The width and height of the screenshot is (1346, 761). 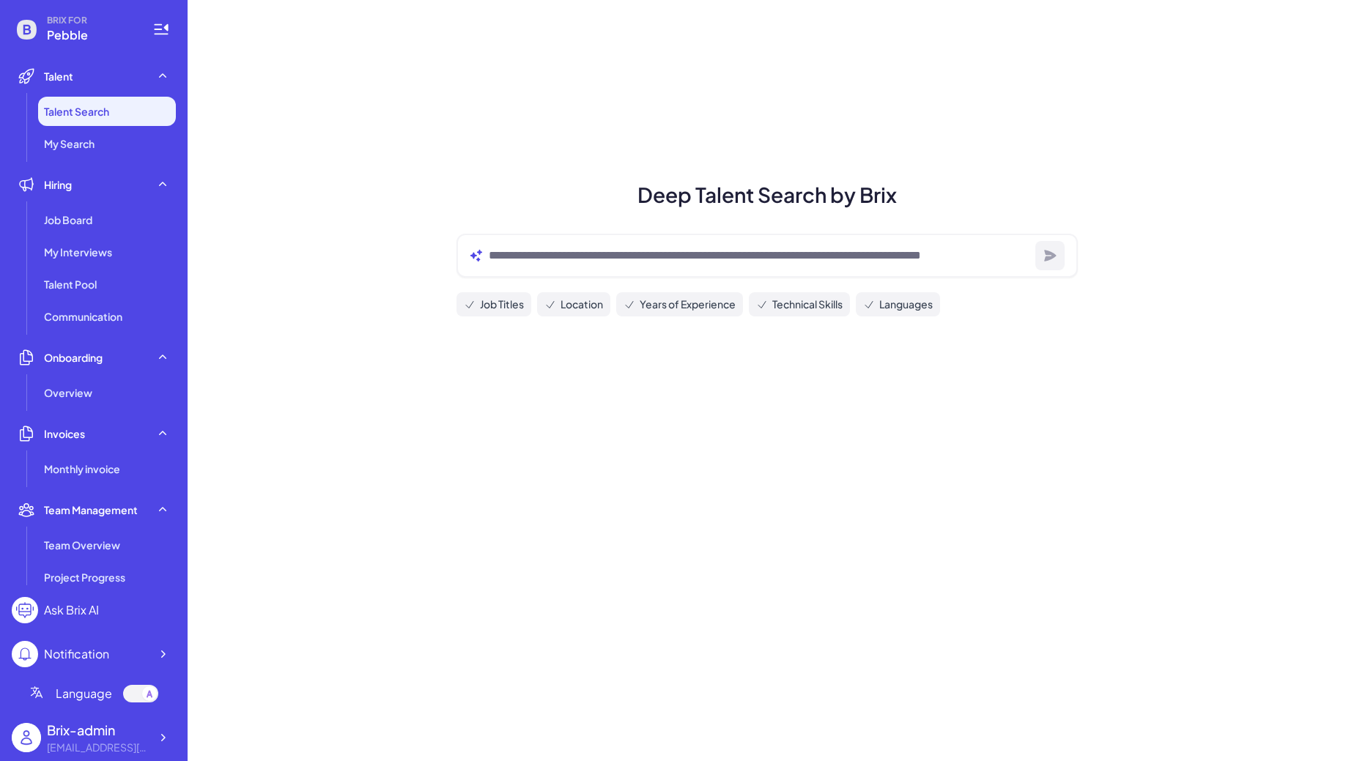 What do you see at coordinates (582, 304) in the screenshot?
I see `span: Location` at bounding box center [582, 304].